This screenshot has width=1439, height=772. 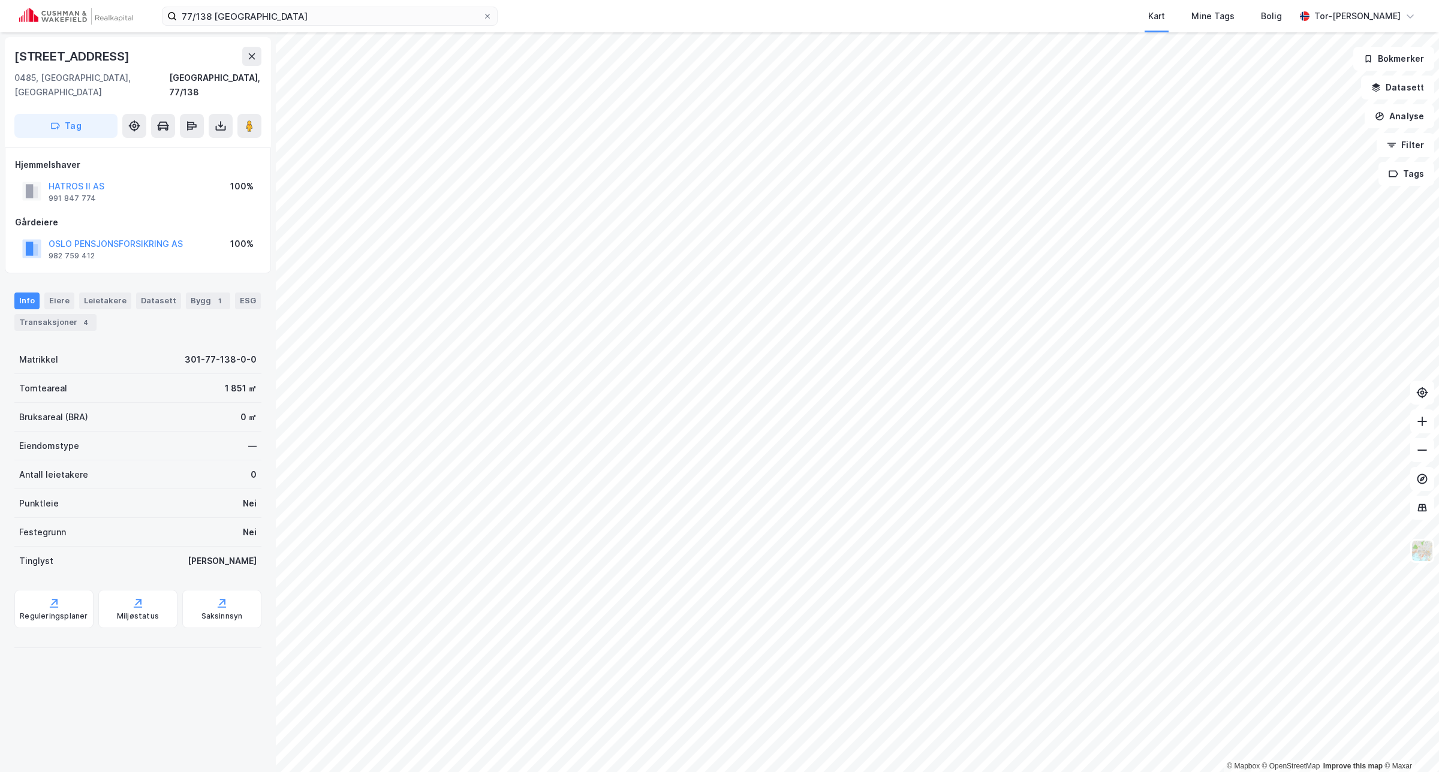 What do you see at coordinates (1243, 766) in the screenshot?
I see `a: Mapbox` at bounding box center [1243, 766].